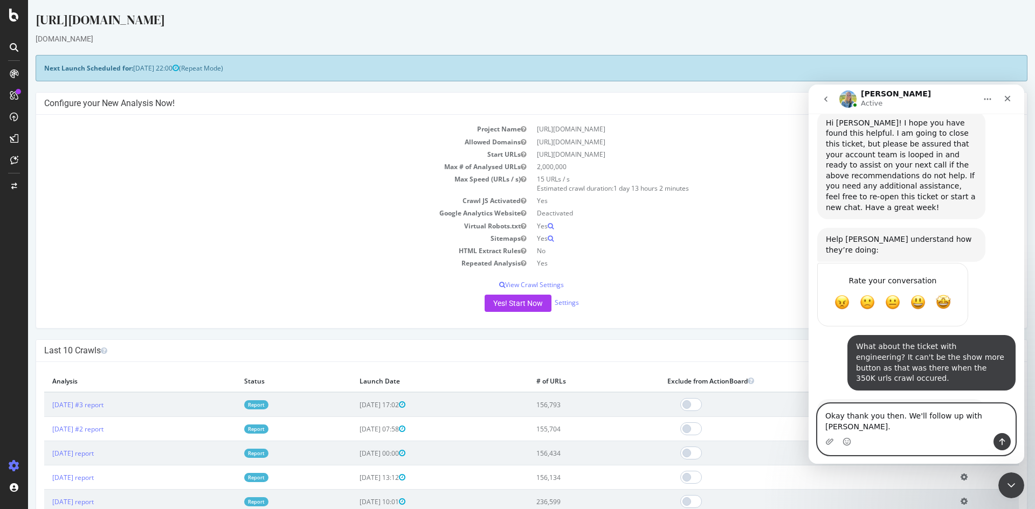 The image size is (1035, 509). Describe the element at coordinates (565, 453) in the screenshot. I see `td: 156,434` at that location.